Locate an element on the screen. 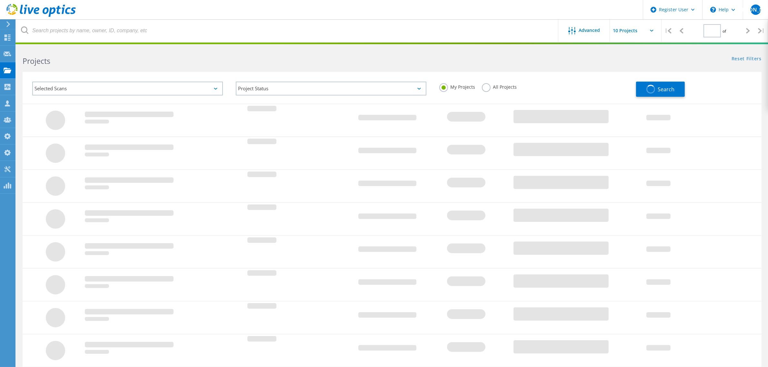 The width and height of the screenshot is (768, 367). a: Live Optics Dashboard is located at coordinates (41, 16).